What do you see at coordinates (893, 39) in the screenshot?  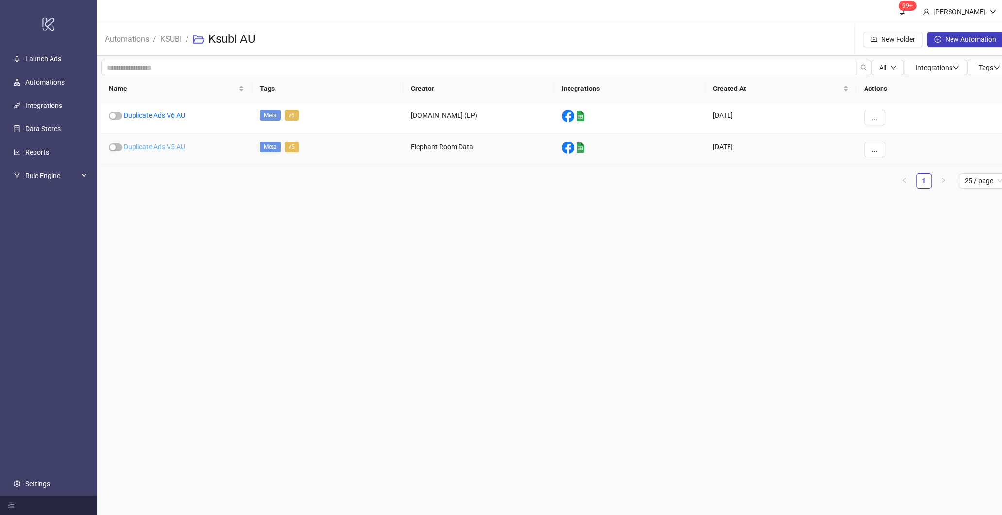 I see `button: New Folder` at bounding box center [893, 39].